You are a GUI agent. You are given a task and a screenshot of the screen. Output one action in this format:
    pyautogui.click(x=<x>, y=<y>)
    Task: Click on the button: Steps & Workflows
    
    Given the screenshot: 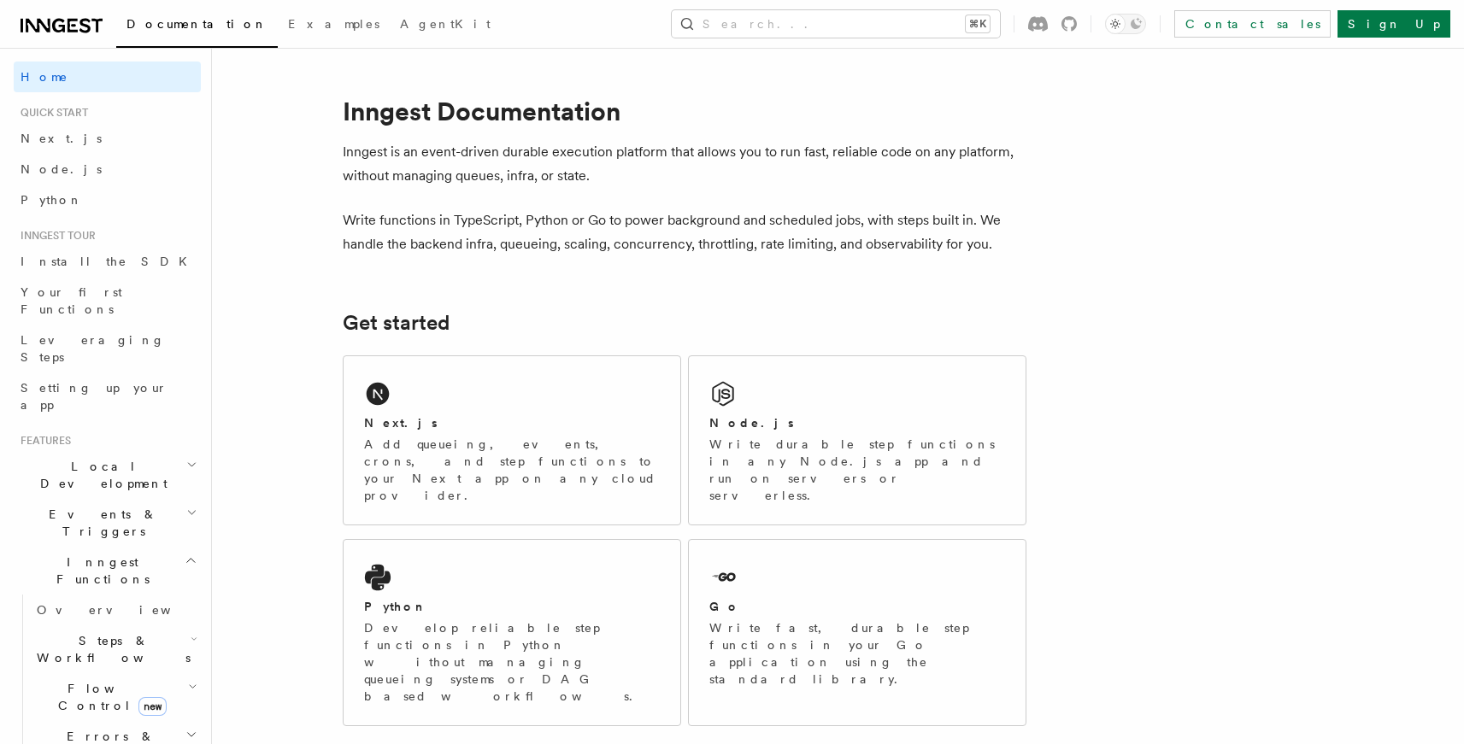 What is the action you would take?
    pyautogui.click(x=115, y=650)
    